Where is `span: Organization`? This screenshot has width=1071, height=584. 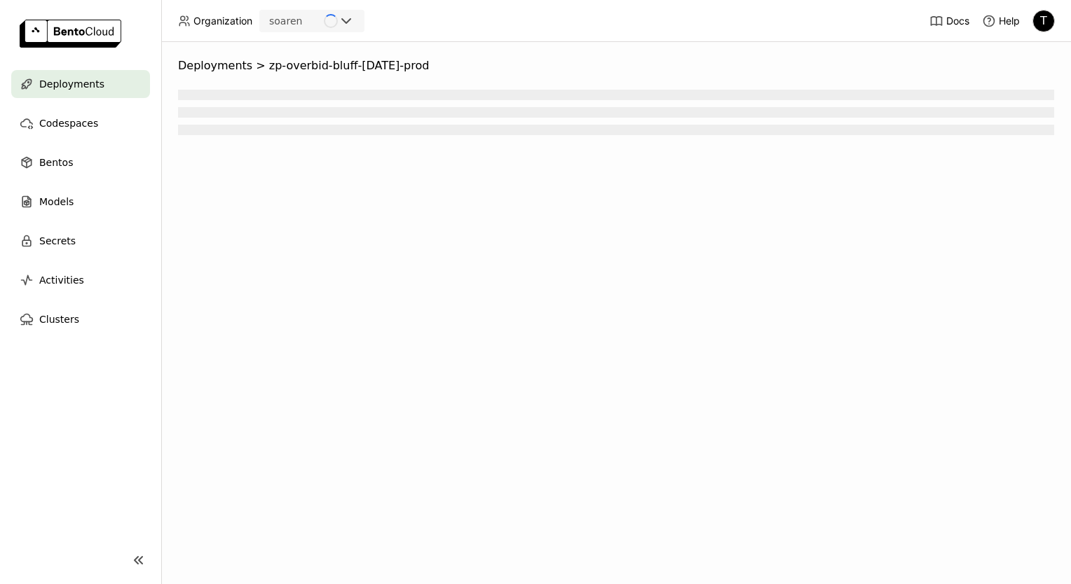 span: Organization is located at coordinates (223, 21).